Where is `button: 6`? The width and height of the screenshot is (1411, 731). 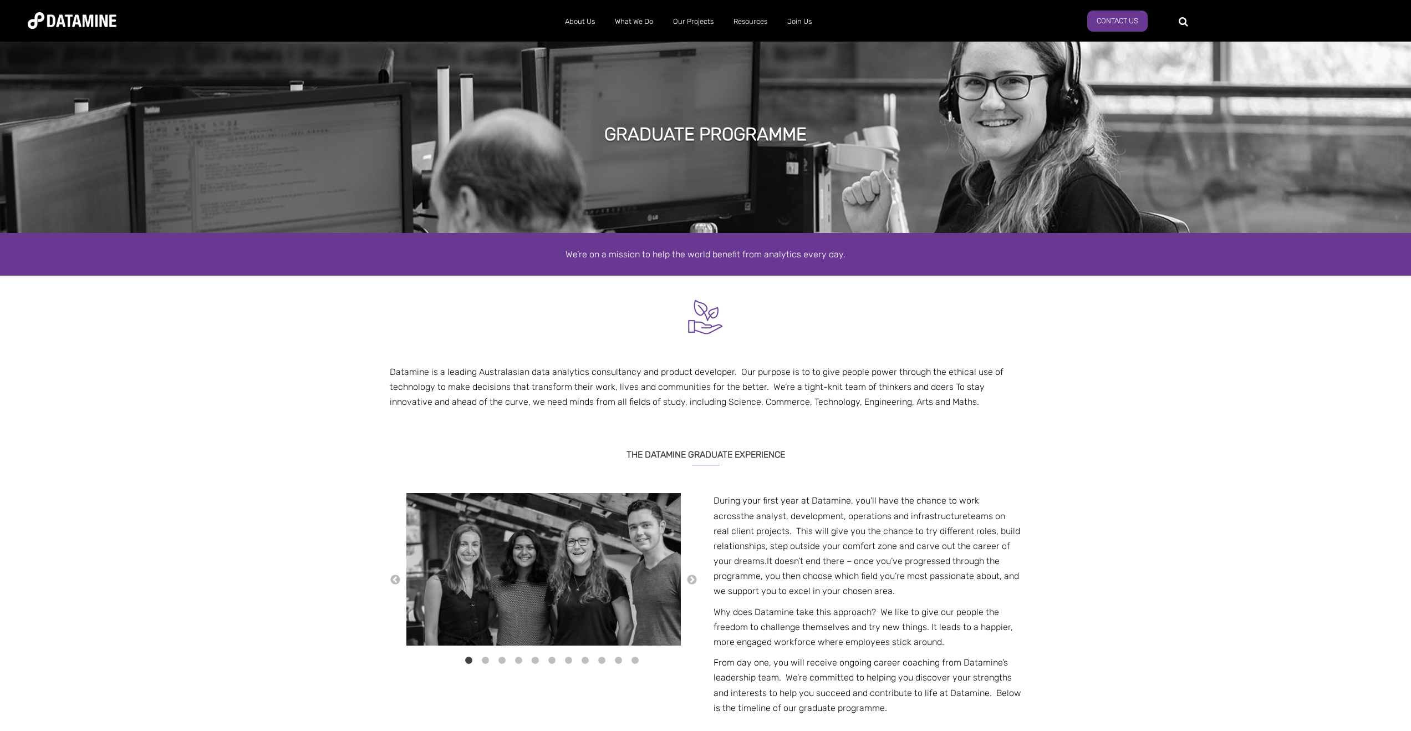 button: 6 is located at coordinates (552, 660).